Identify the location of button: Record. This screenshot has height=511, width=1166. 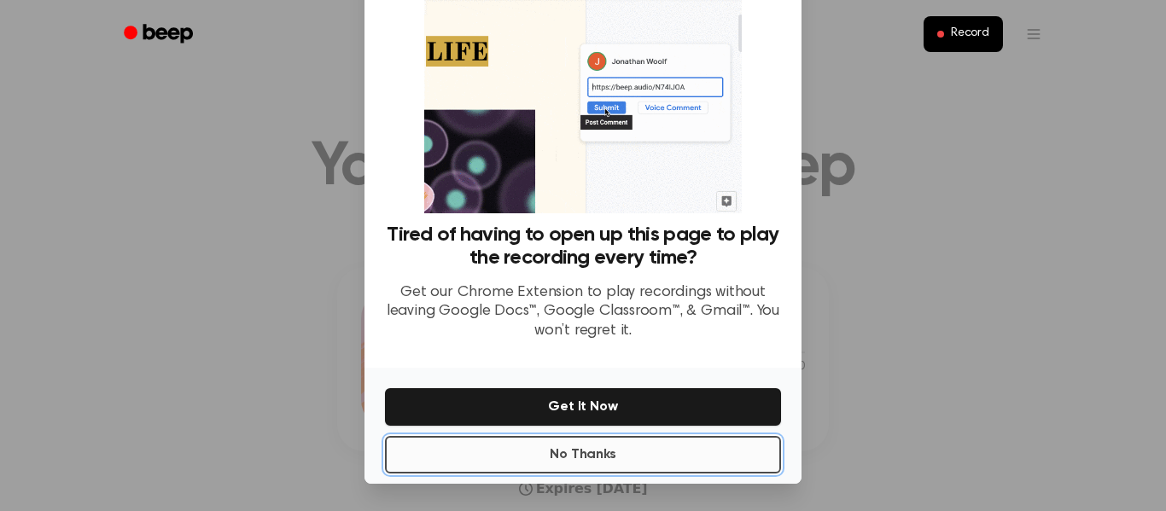
(963, 34).